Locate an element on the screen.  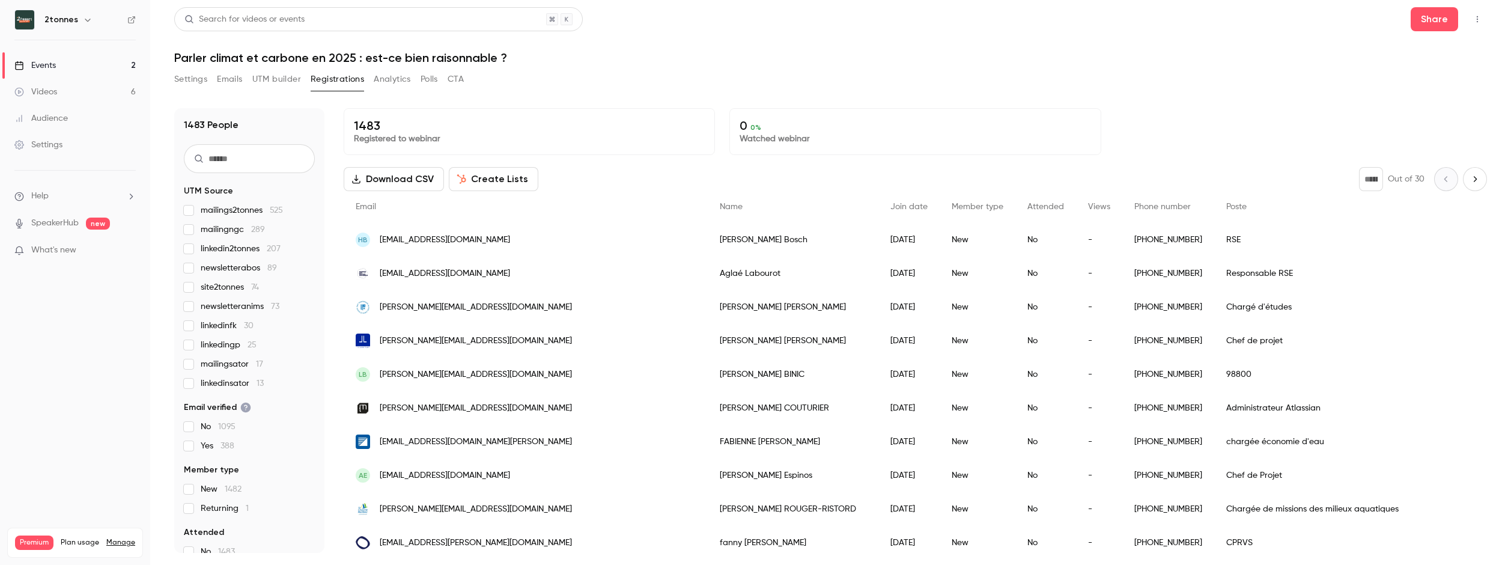
span: newsletteranims is located at coordinates (240, 306).